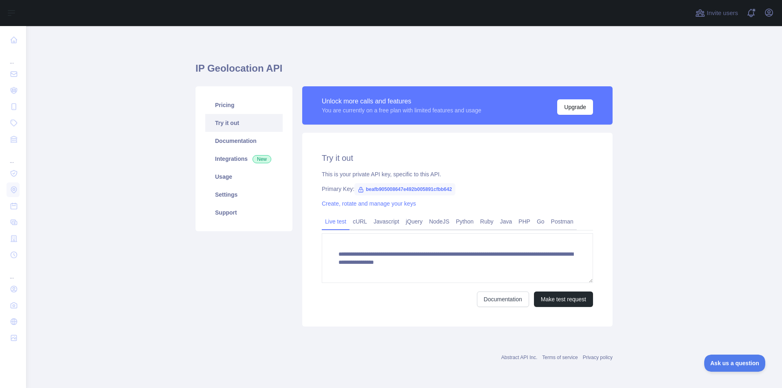 The image size is (782, 388). What do you see at coordinates (405, 189) in the screenshot?
I see `span: beafb905008647e492b005891cfbb642` at bounding box center [405, 189].